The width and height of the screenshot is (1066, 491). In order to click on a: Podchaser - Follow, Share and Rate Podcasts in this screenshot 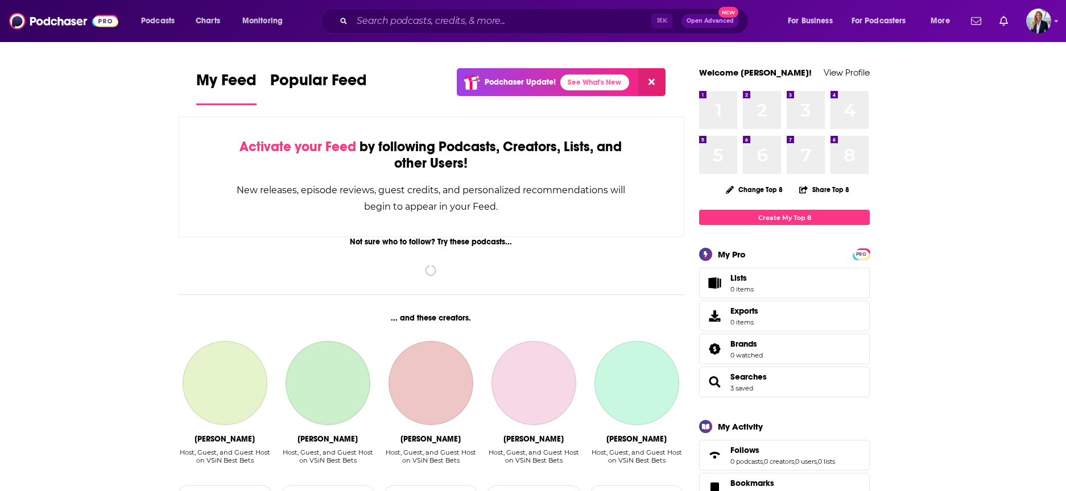, I will do `click(64, 21)`.